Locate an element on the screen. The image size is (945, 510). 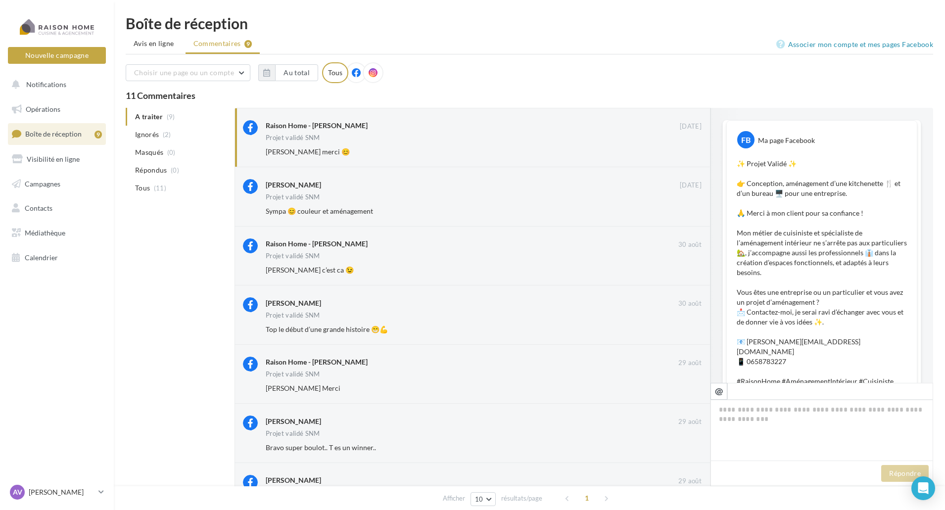
button: Notifications is located at coordinates (55, 85).